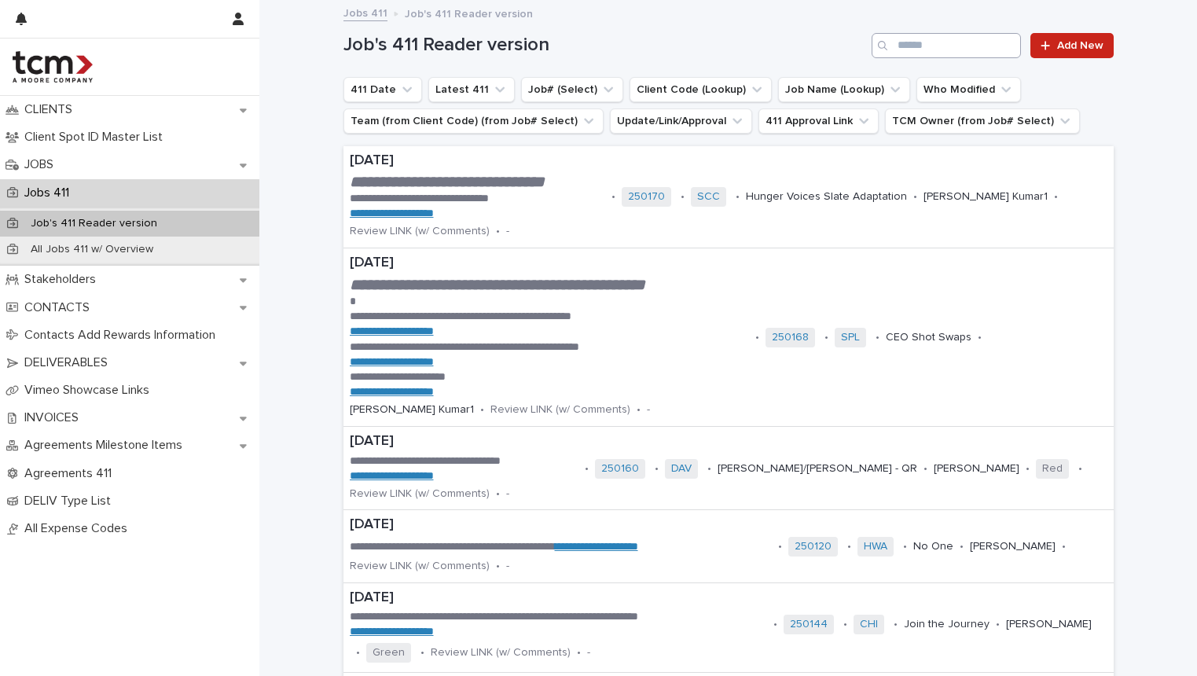  I want to click on a: 250168, so click(790, 337).